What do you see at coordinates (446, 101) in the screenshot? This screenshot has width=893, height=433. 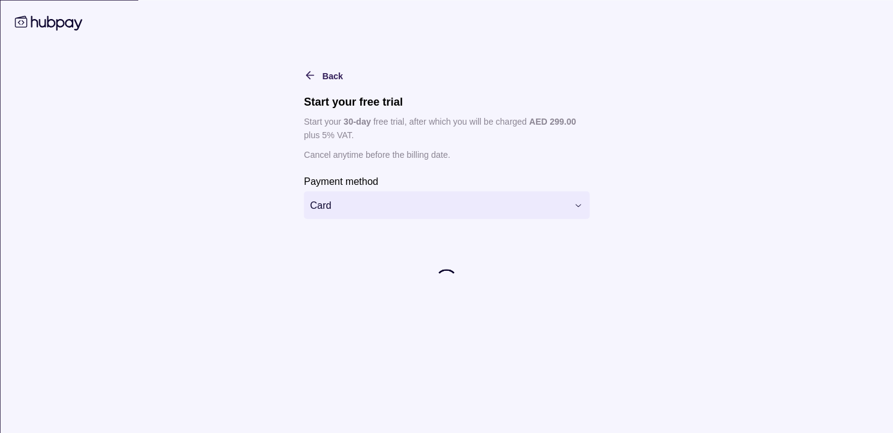 I see `h1: Start your free trial` at bounding box center [446, 101].